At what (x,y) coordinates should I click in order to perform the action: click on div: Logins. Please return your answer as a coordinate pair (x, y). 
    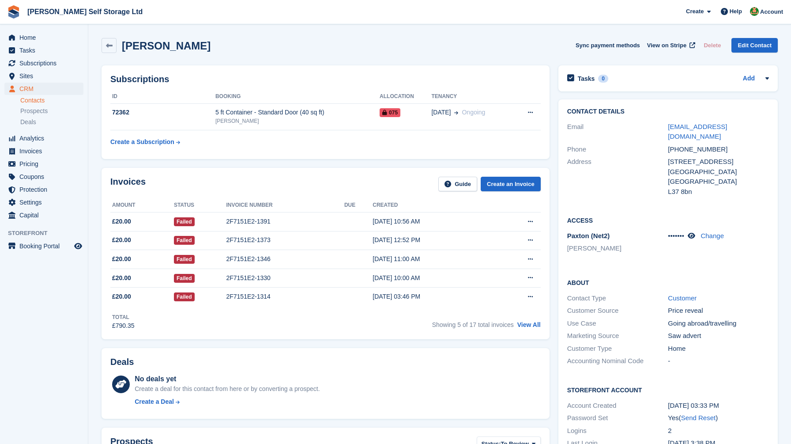
    Looking at the image, I should click on (618, 431).